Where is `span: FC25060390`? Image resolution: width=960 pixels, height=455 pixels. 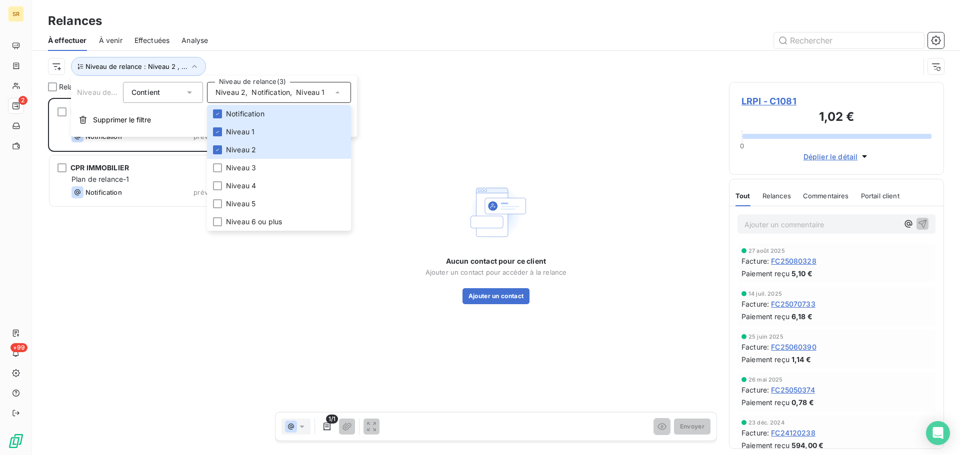
span: FC25060390 is located at coordinates (793, 347).